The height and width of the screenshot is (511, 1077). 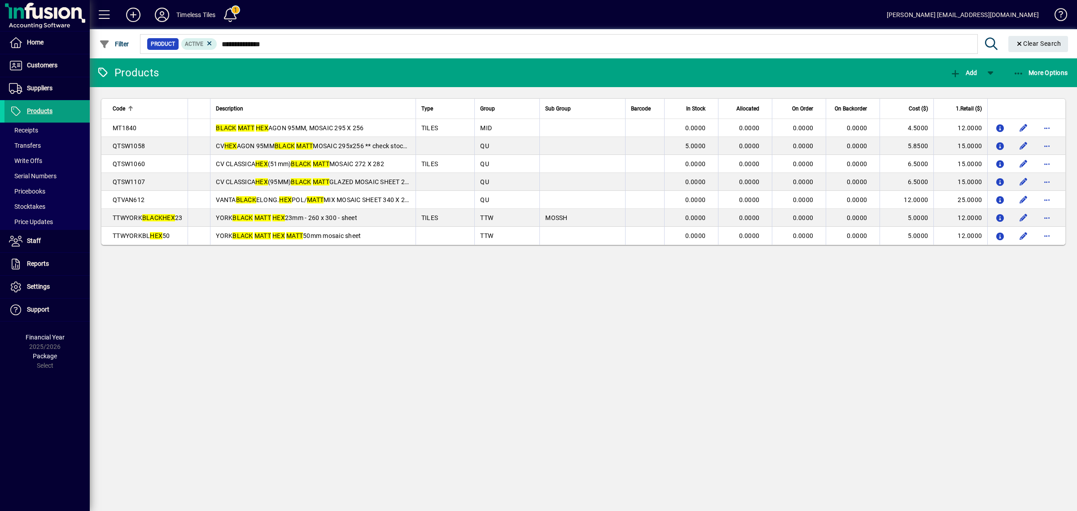 What do you see at coordinates (27, 206) in the screenshot?
I see `span: Stocktakes` at bounding box center [27, 206].